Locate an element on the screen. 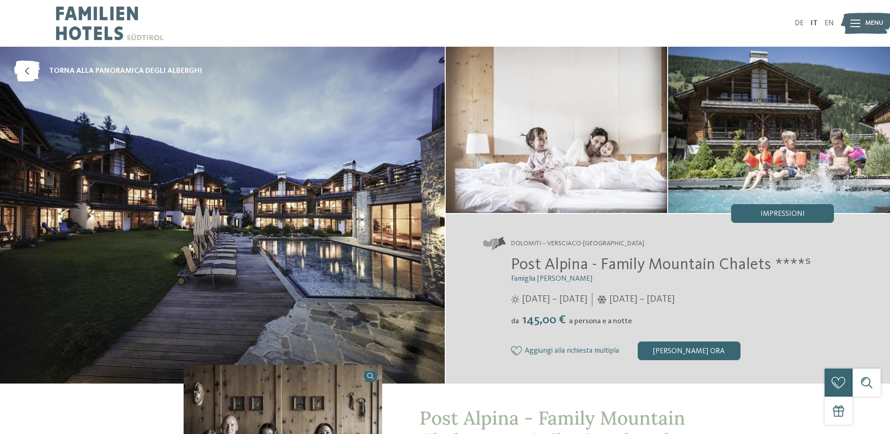 This screenshot has height=434, width=890. span: Aggiungi alla richiesta multipla is located at coordinates (572, 351).